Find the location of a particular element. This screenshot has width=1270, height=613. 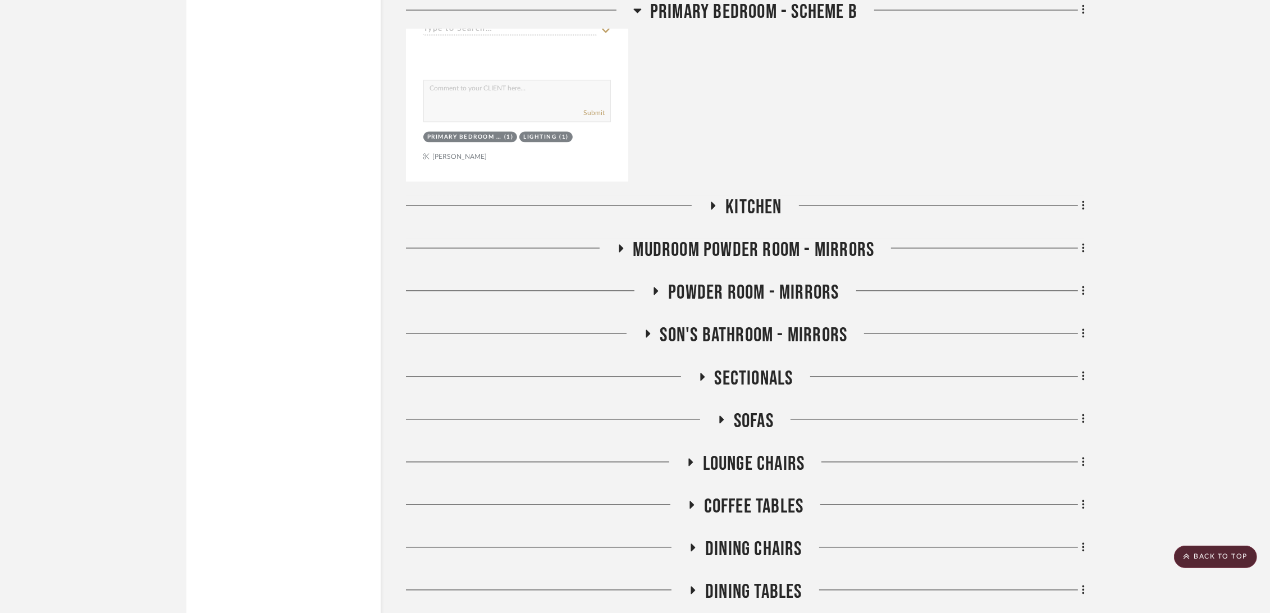

span: Coffee Tables is located at coordinates (754, 507).